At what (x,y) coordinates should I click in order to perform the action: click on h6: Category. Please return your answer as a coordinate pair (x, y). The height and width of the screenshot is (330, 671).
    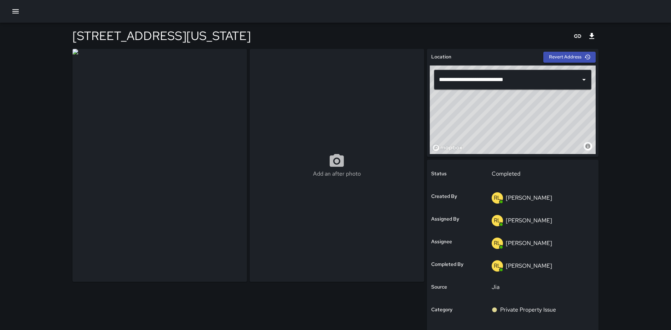
    Looking at the image, I should click on (442, 310).